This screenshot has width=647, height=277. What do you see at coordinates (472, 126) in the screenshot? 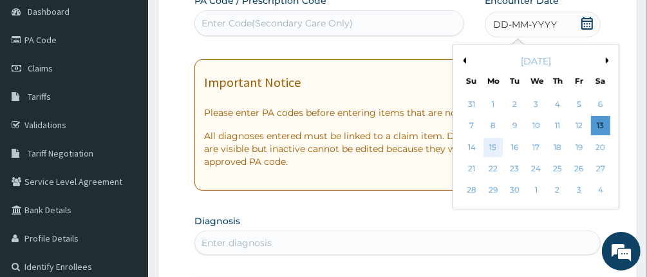
I see `div: Choose Sunday, September 7th, 2025` at bounding box center [472, 126].